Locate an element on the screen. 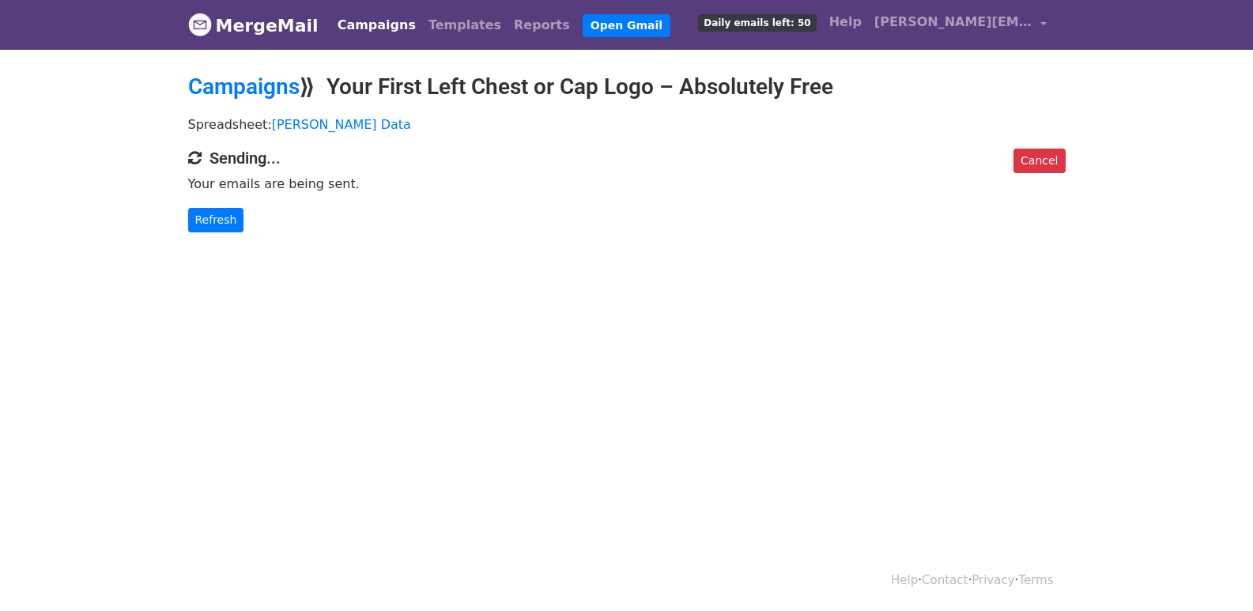 The height and width of the screenshot is (611, 1253). a: Terms is located at coordinates (1036, 580).